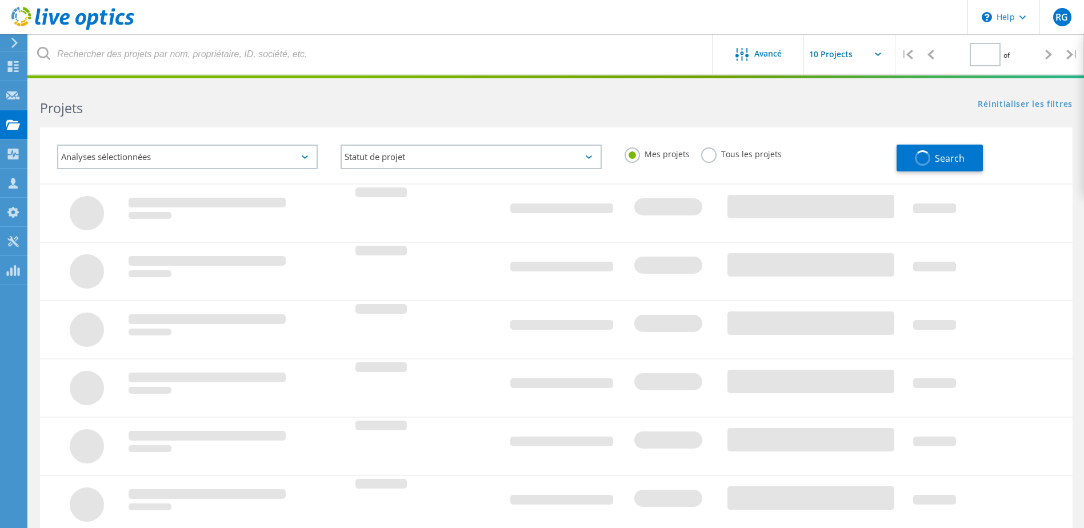  I want to click on input: Rechercher des projets par nom, propriétaire, ID, société, etc., so click(371, 54).